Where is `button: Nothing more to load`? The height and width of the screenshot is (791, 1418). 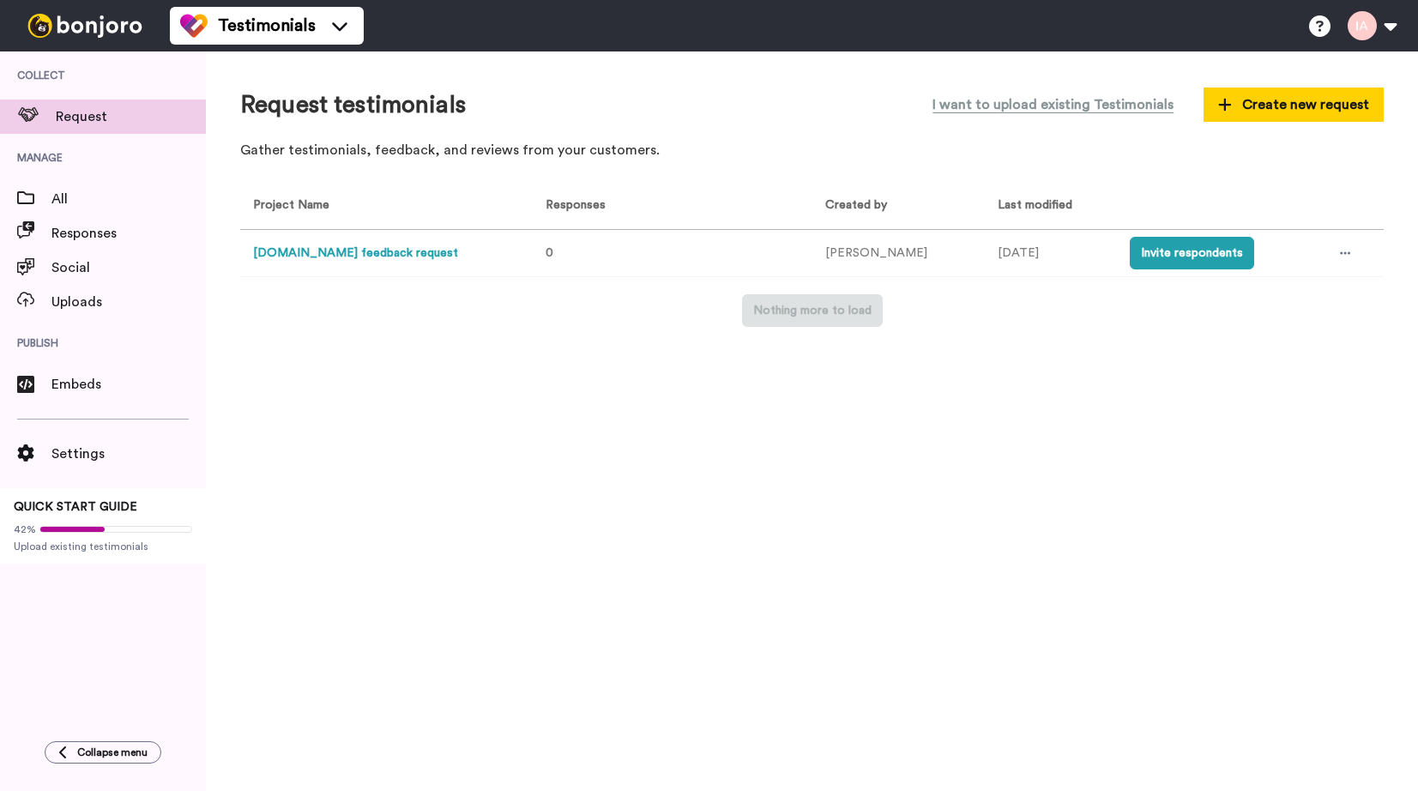
button: Nothing more to load is located at coordinates (812, 311).